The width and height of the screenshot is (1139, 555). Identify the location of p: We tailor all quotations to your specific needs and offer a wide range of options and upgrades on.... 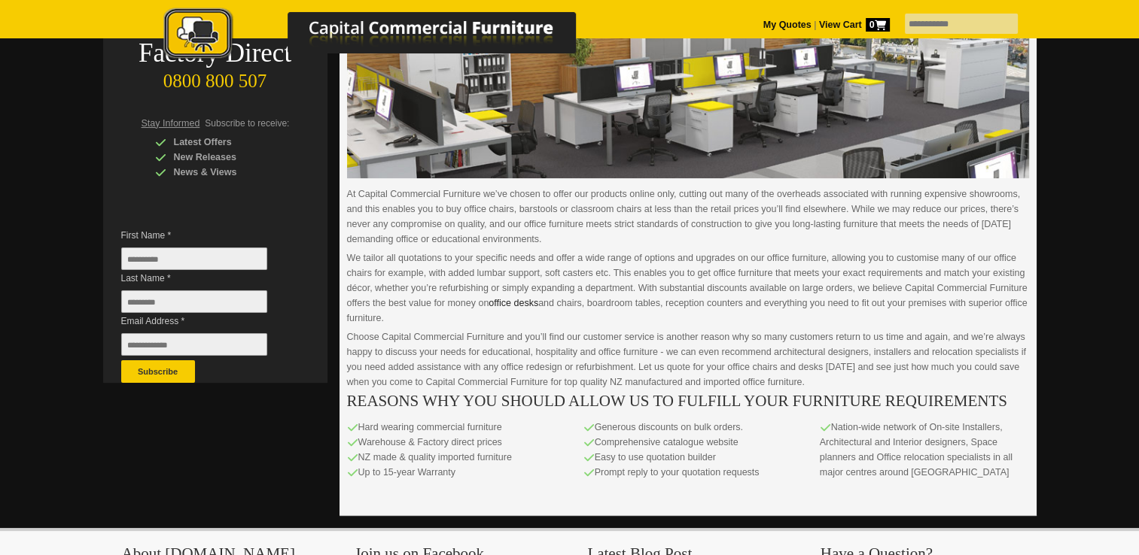
(688, 288).